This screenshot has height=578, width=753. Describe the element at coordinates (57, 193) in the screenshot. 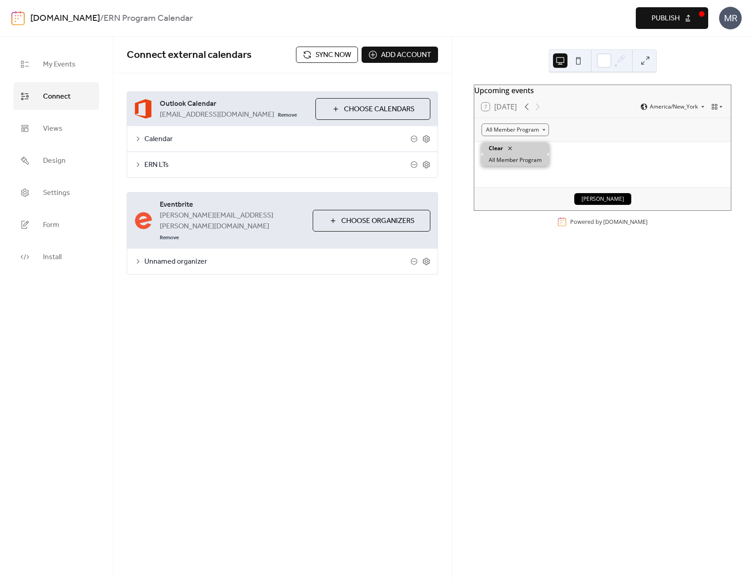

I see `span: Settings` at that location.